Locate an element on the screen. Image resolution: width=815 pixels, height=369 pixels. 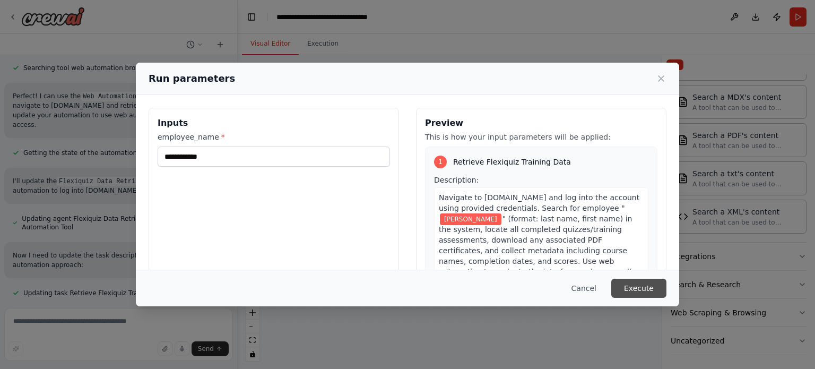
h2: Run parameters is located at coordinates (192, 79).